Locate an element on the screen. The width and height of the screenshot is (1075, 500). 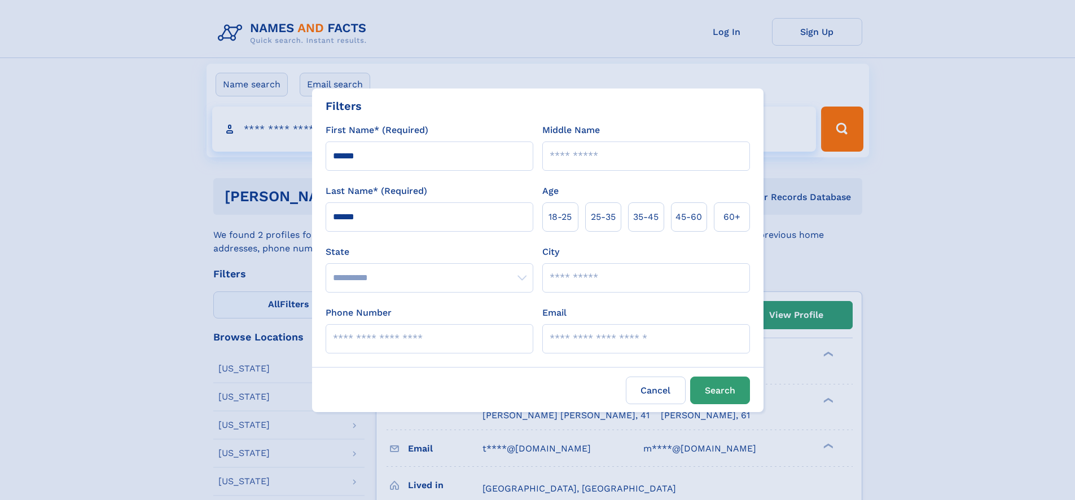
label: Phone Number is located at coordinates (358, 313).